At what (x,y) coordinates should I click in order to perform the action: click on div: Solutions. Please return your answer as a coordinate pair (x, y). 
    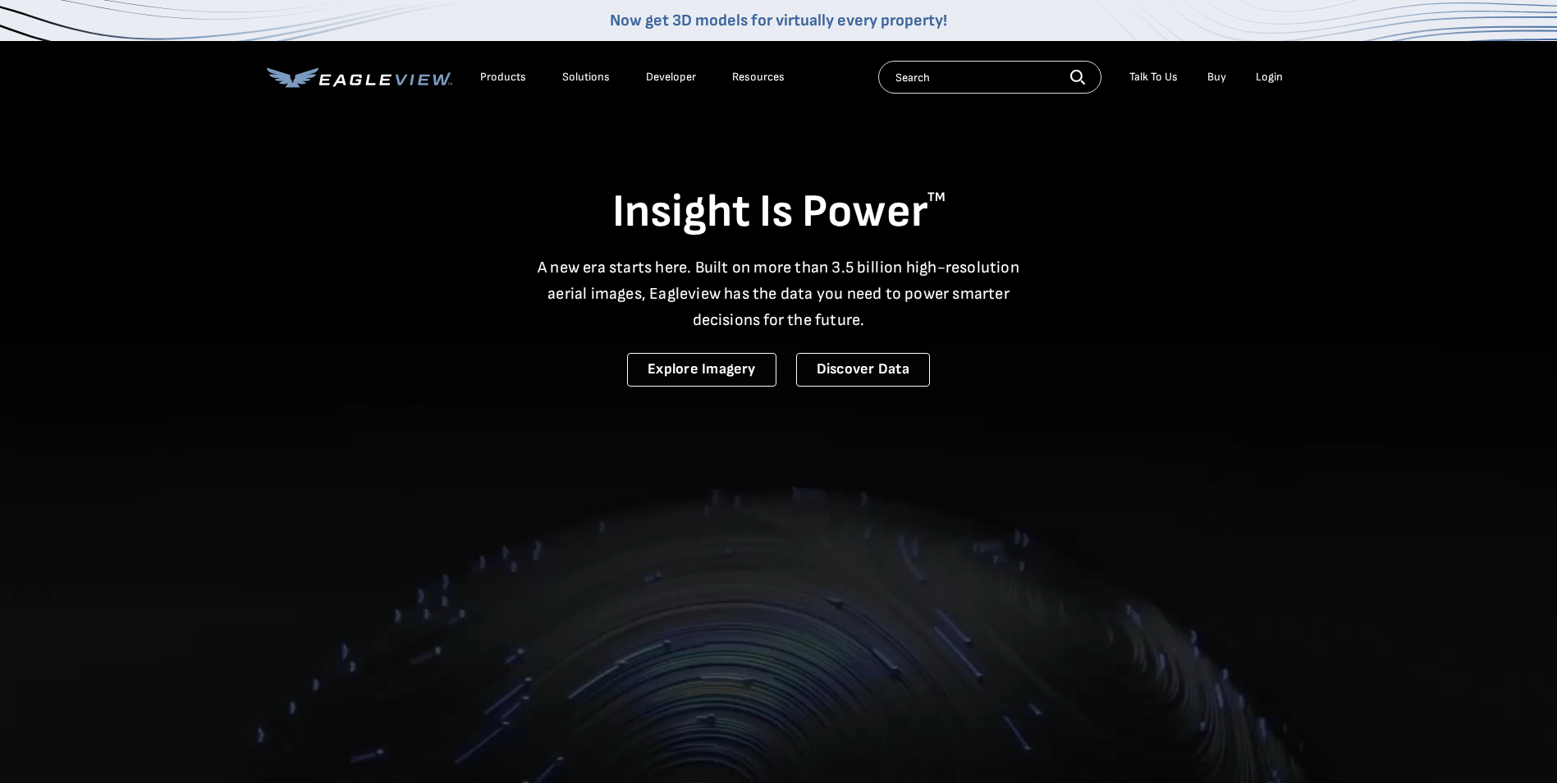
    Looking at the image, I should click on (586, 77).